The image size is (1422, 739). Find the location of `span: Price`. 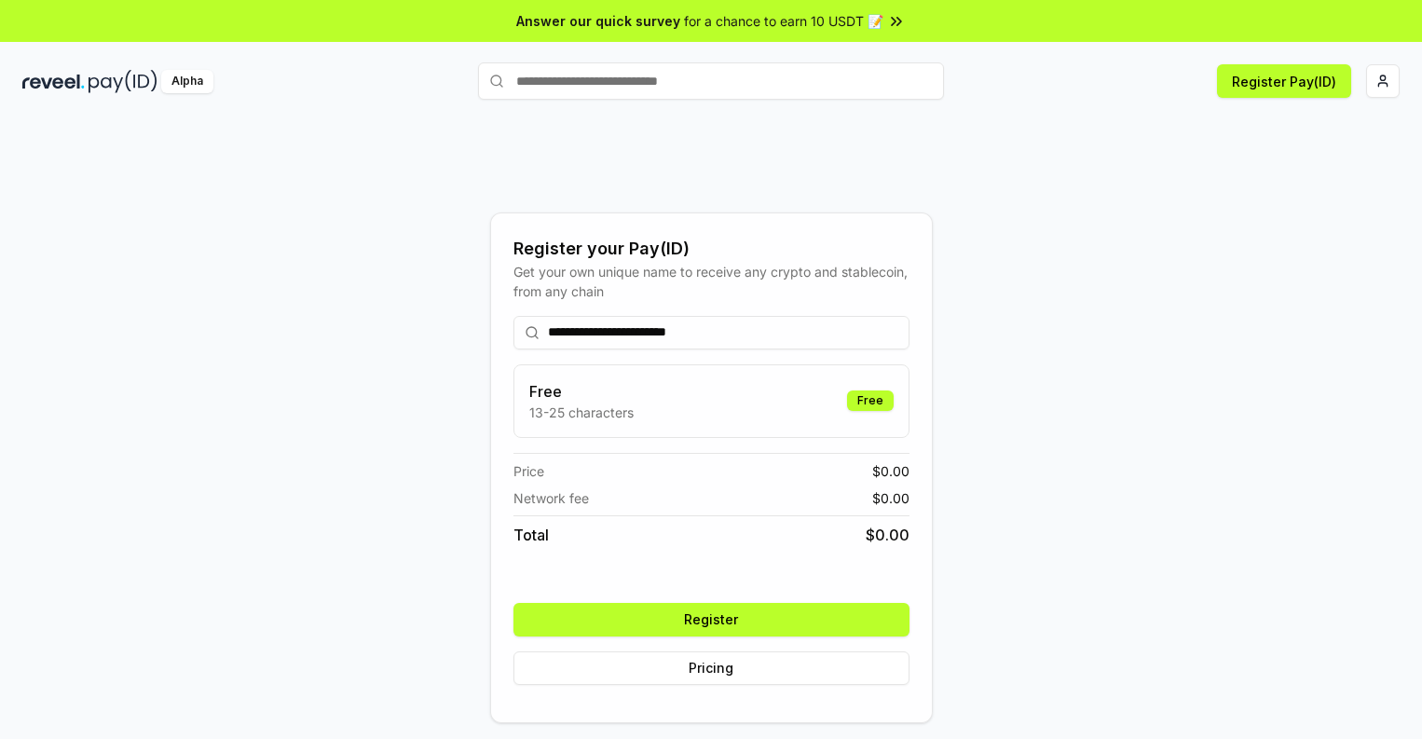

span: Price is located at coordinates (529, 471).